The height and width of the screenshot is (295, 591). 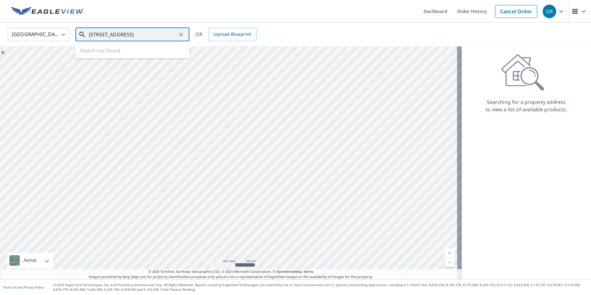 What do you see at coordinates (181, 34) in the screenshot?
I see `button: Clear` at bounding box center [181, 34].